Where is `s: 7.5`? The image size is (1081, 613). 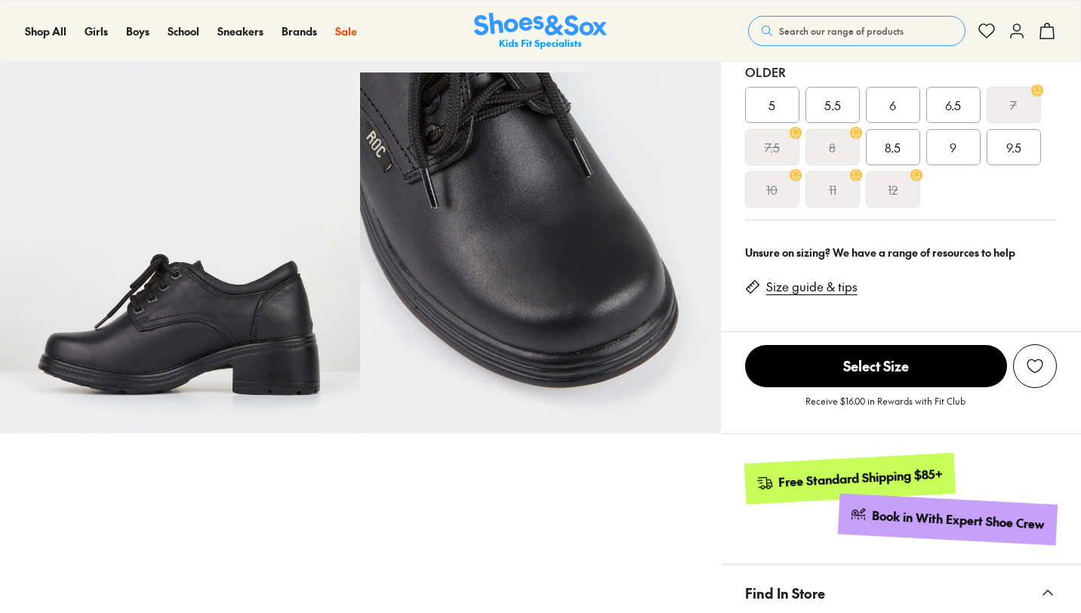 s: 7.5 is located at coordinates (772, 147).